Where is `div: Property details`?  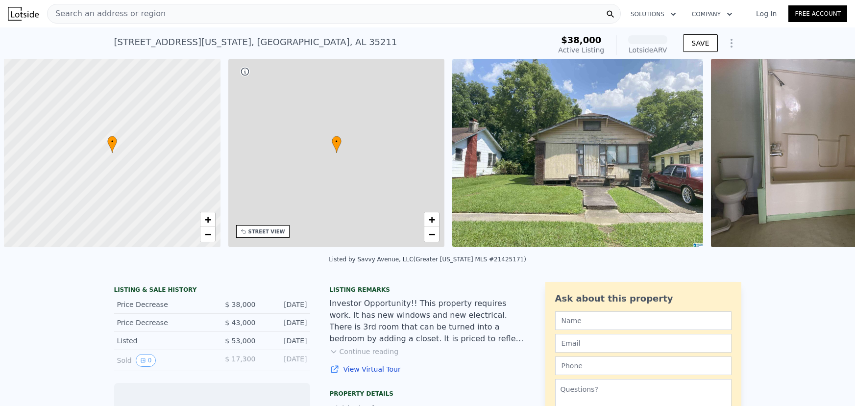 div: Property details is located at coordinates (428, 394).